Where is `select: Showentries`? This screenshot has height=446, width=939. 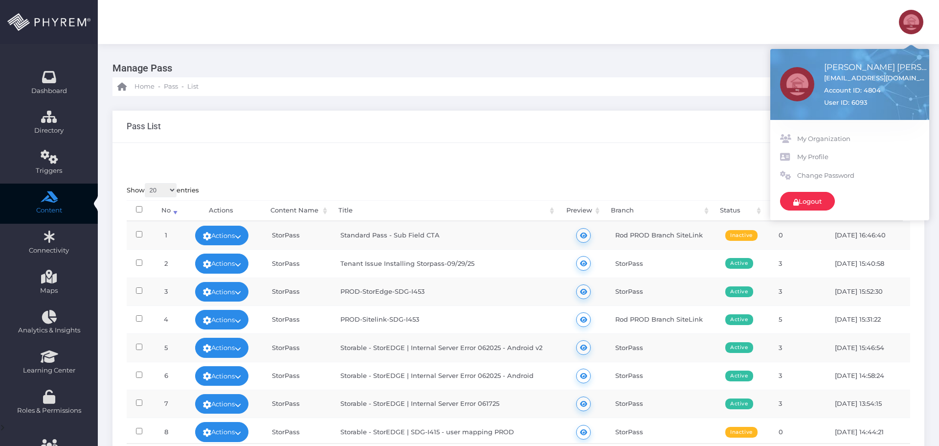
select: Showentries is located at coordinates (160, 190).